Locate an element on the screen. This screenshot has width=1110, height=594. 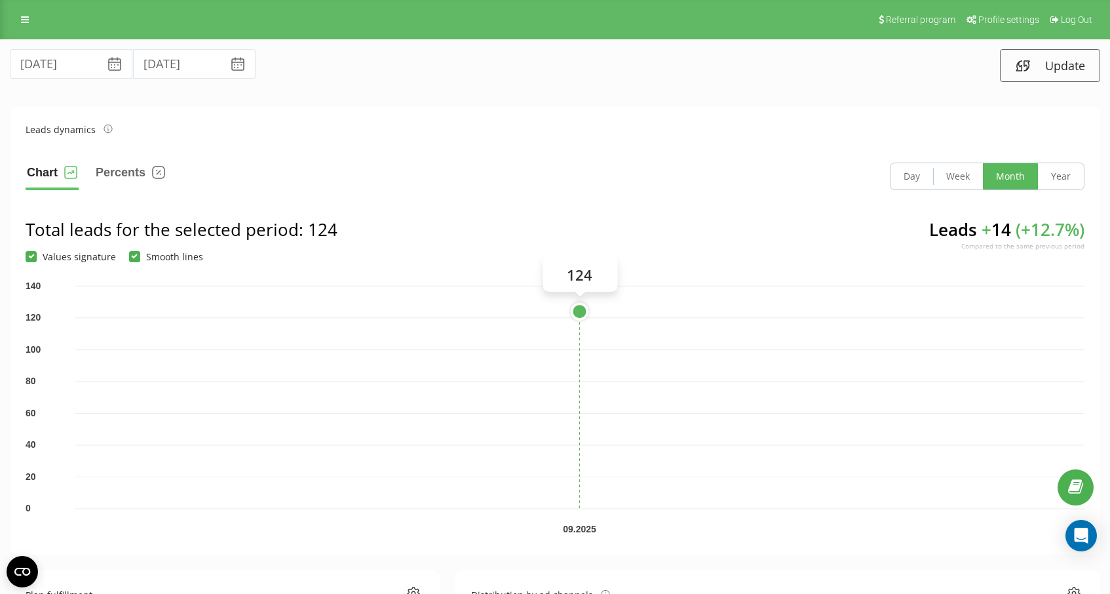
text: 60 is located at coordinates (31, 413).